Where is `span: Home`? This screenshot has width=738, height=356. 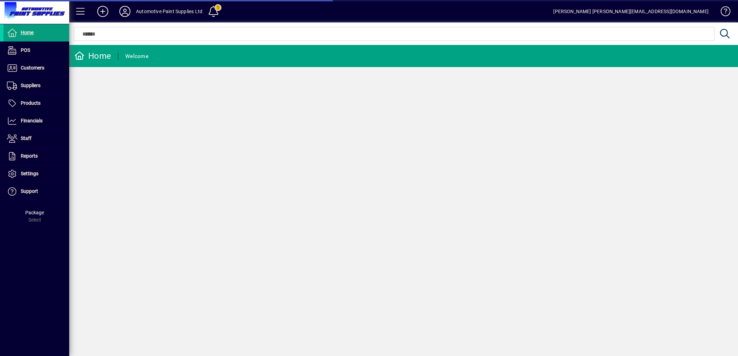
span: Home is located at coordinates (27, 33).